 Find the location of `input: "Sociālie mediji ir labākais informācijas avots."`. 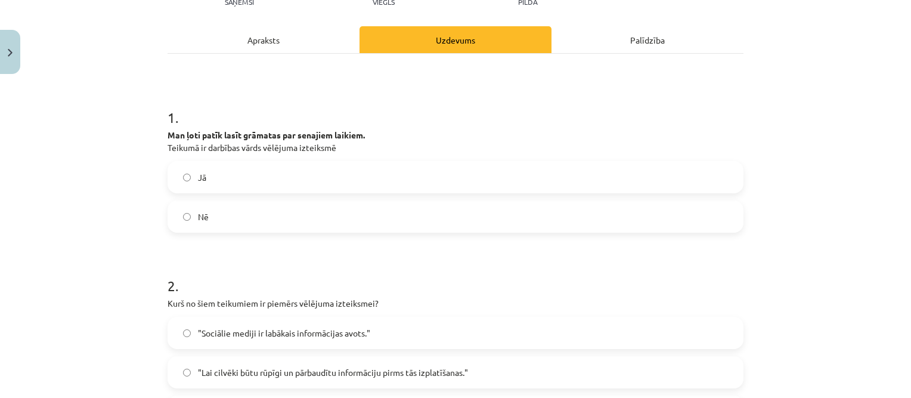

input: "Sociālie mediji ir labākais informācijas avots." is located at coordinates (187, 333).